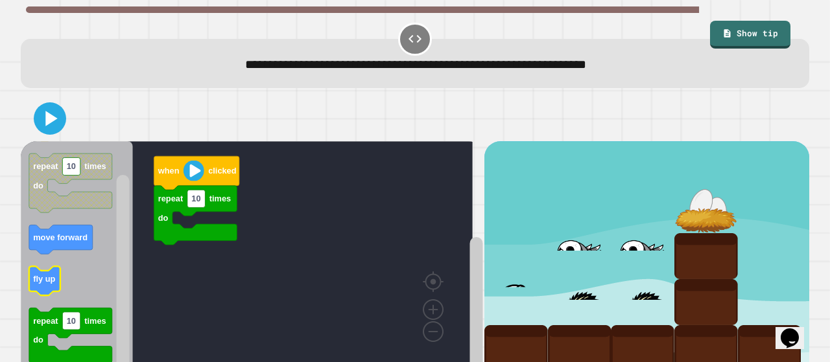 The image size is (830, 362). What do you see at coordinates (60, 238) in the screenshot?
I see `text: move forward` at bounding box center [60, 238].